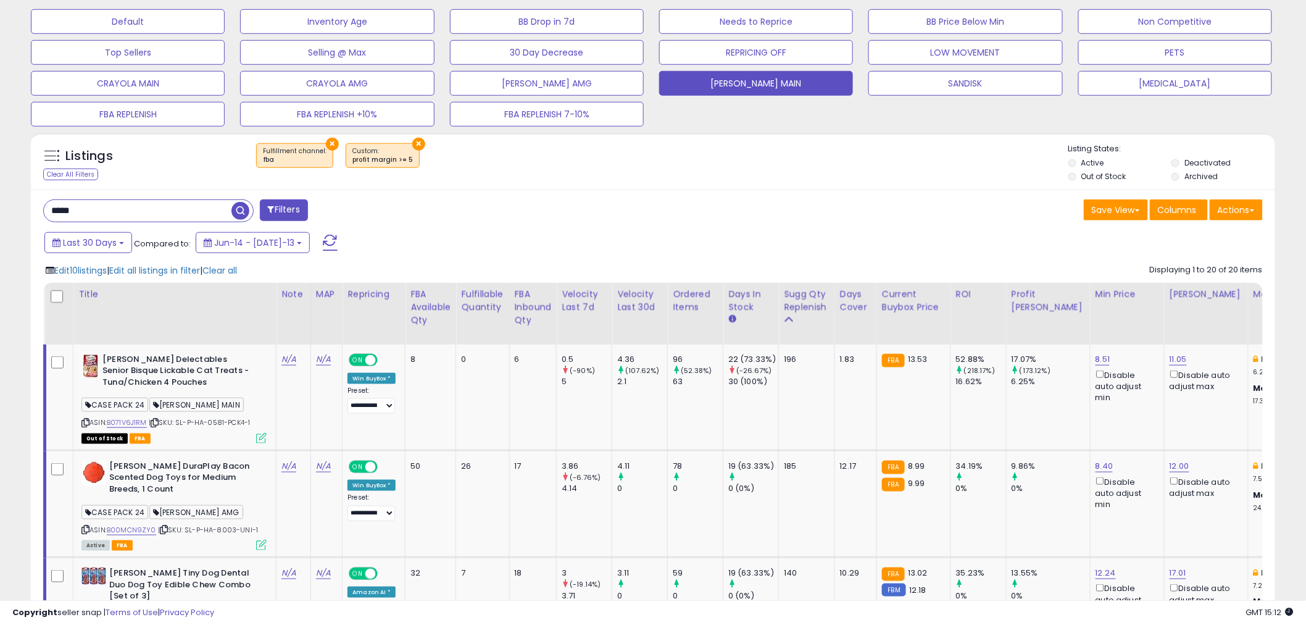 This screenshot has width=1306, height=625. I want to click on div: Win BuyBox *, so click(372, 485).